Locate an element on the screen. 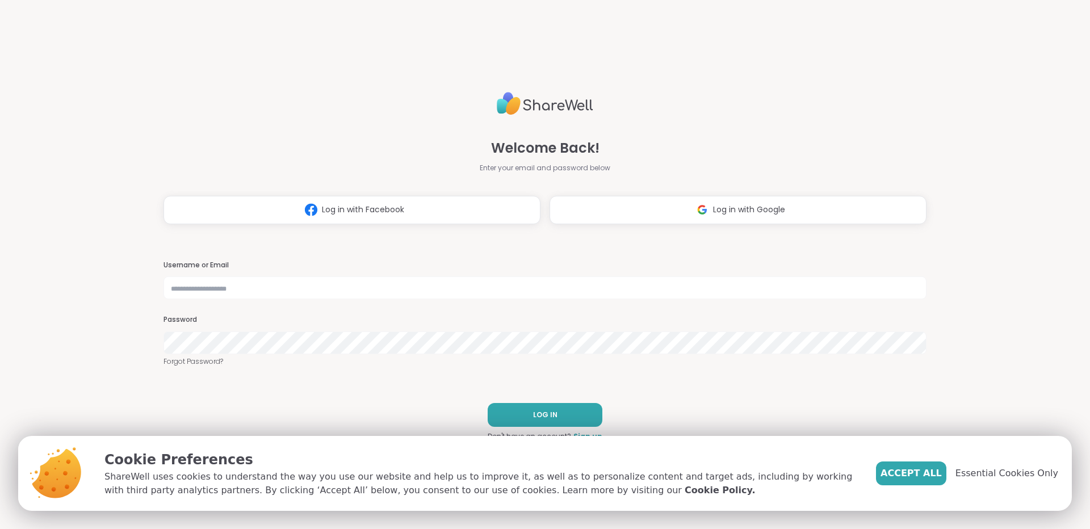 This screenshot has height=529, width=1090. a: Sign up is located at coordinates (588, 437).